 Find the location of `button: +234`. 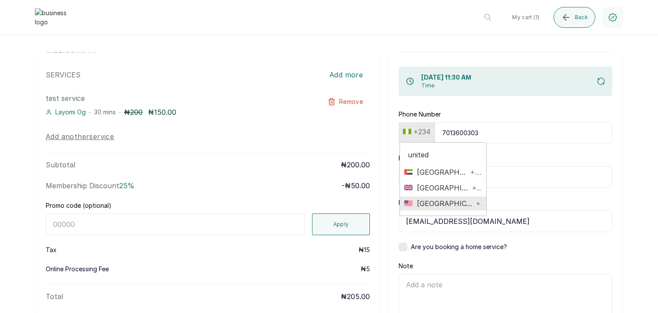

button: +234 is located at coordinates (416, 132).